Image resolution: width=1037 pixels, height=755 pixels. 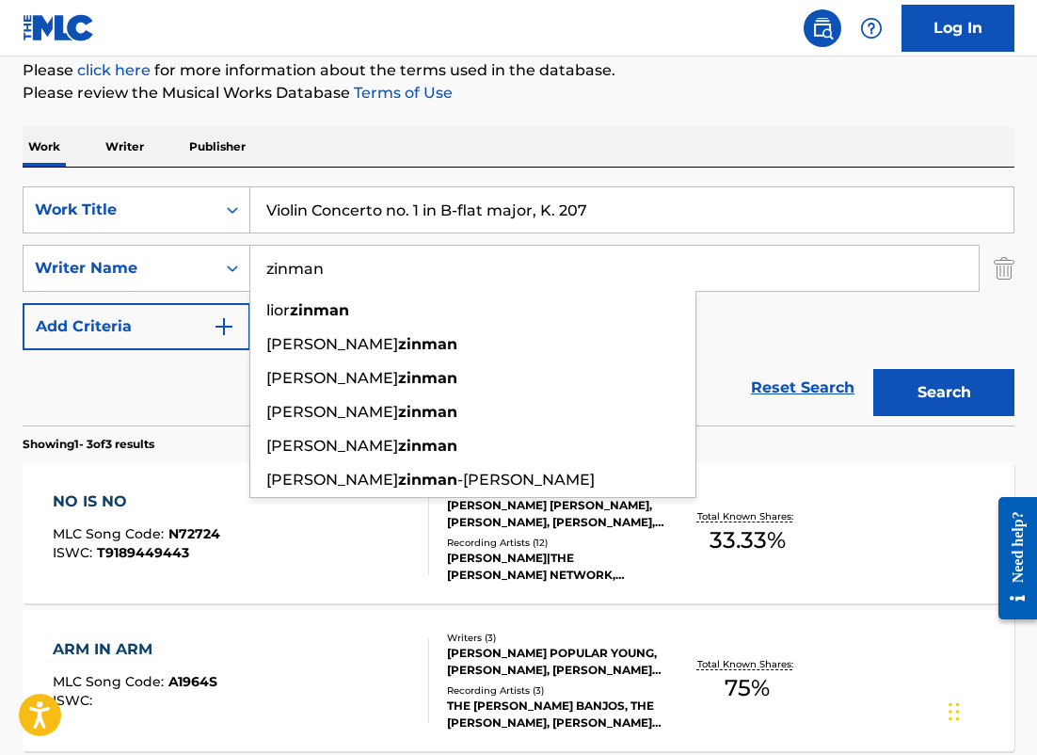 What do you see at coordinates (990, 710) in the screenshot?
I see `div: Chat Widget` at bounding box center [990, 710].